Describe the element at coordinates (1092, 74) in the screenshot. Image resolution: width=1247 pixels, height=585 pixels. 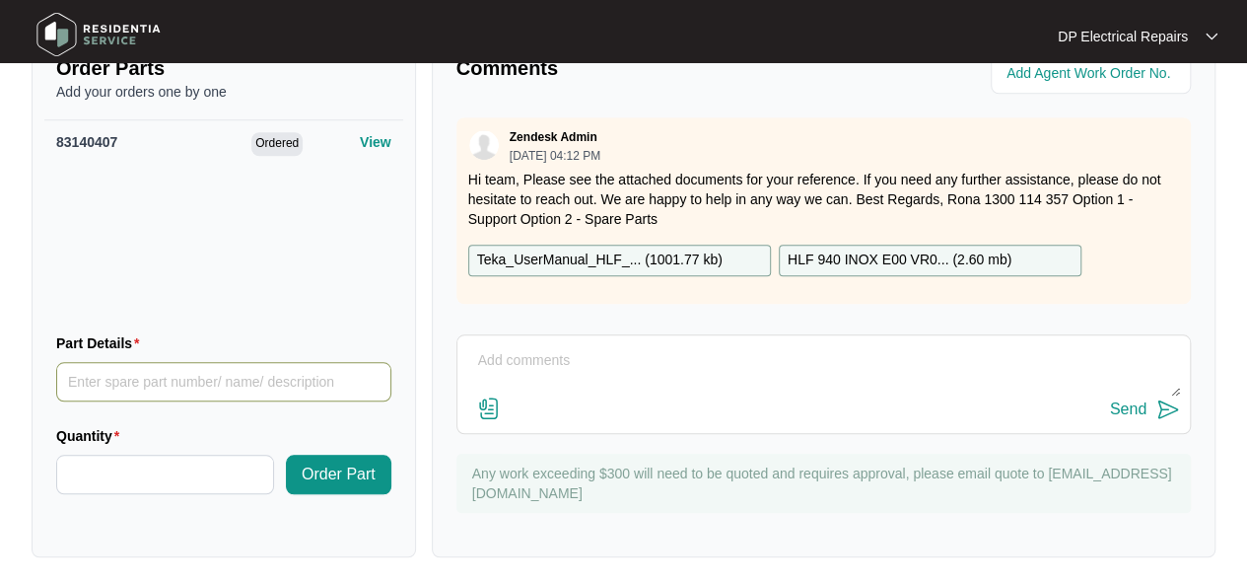
I see `input: Add Agent Work Order No.` at that location.